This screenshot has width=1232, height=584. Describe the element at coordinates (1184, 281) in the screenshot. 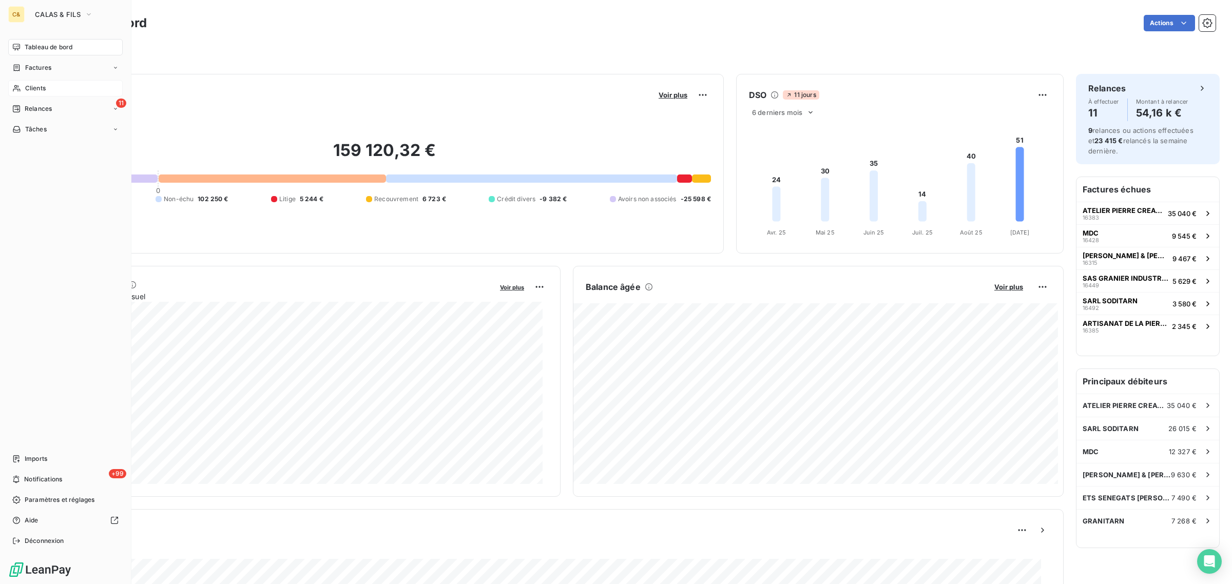

I see `span: 5 629 €` at that location.